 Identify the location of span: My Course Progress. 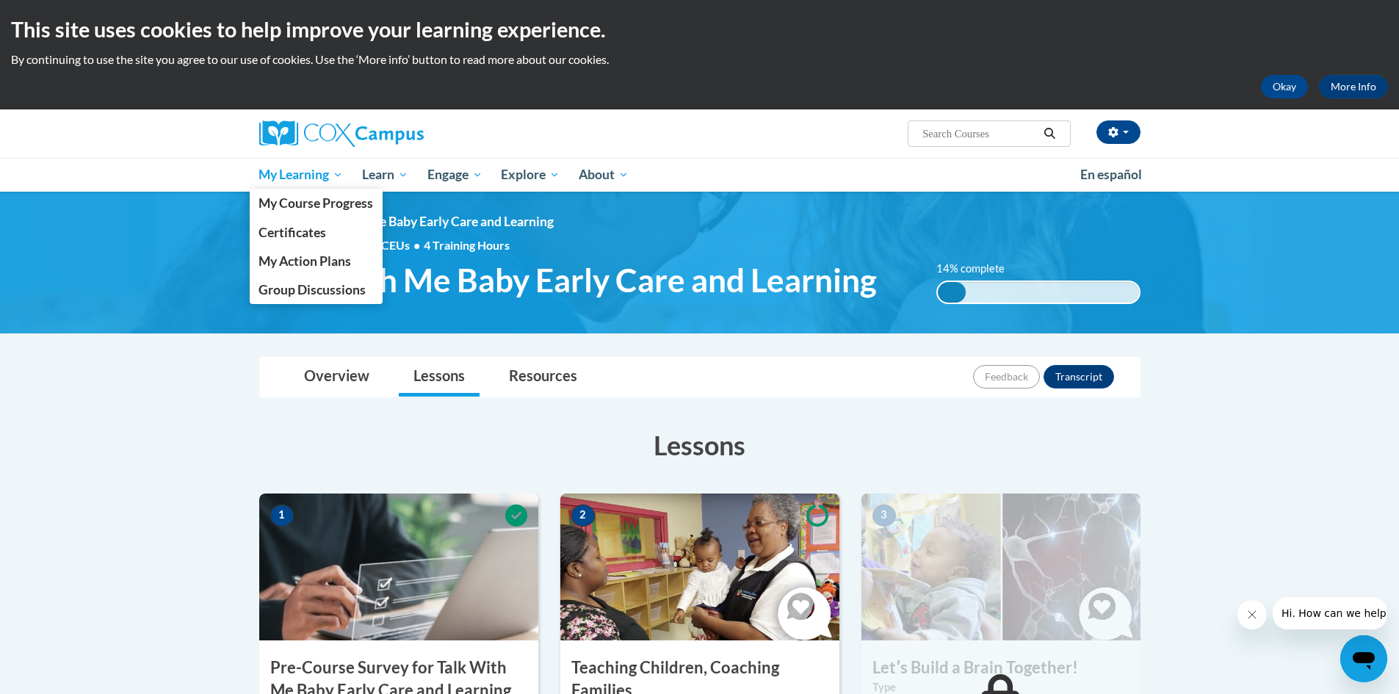
(316, 203).